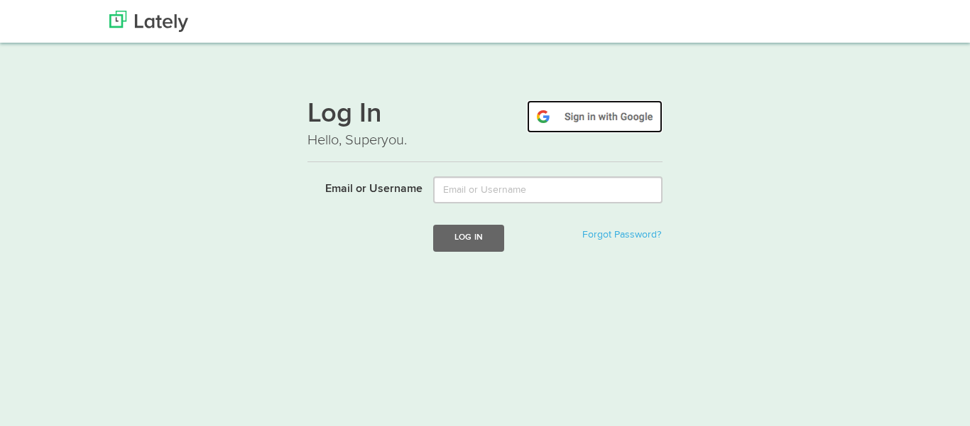 This screenshot has height=426, width=970. What do you see at coordinates (548, 190) in the screenshot?
I see `input: Email or Username` at bounding box center [548, 190].